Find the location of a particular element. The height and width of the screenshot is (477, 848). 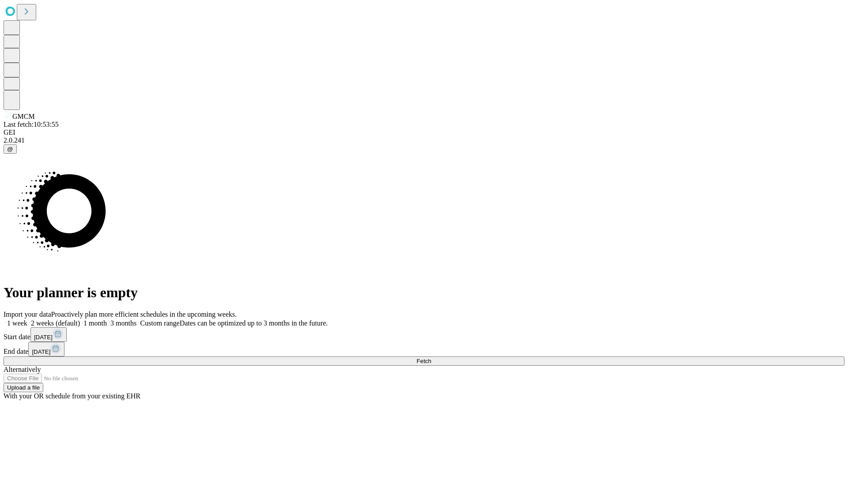

div: Start date is located at coordinates (424, 334).